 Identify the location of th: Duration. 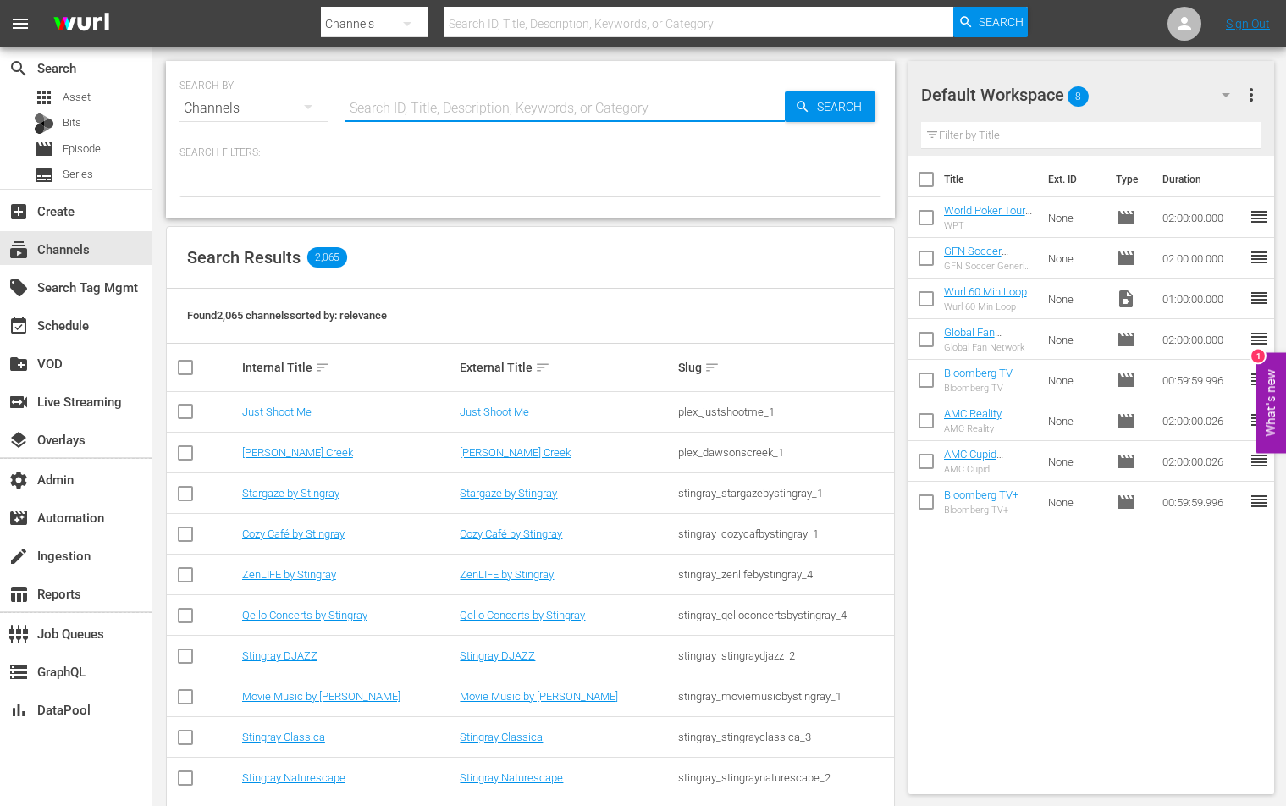
(1203, 180).